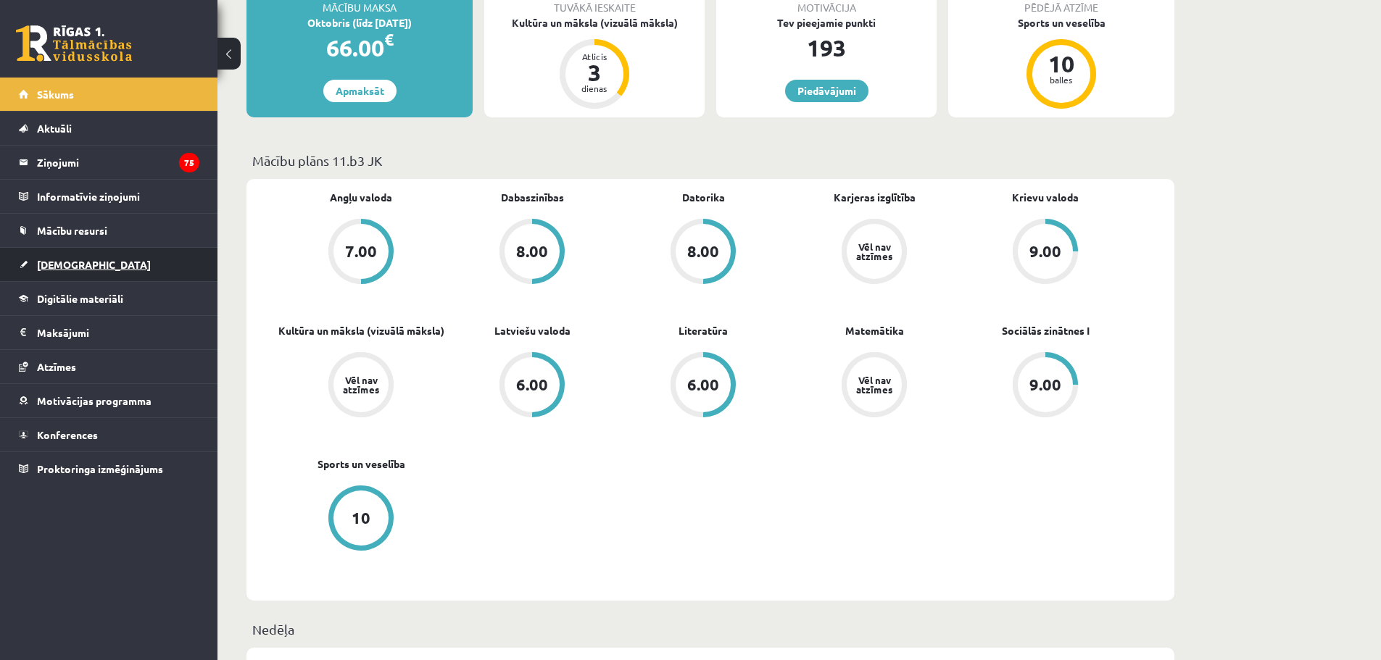 This screenshot has width=1381, height=660. What do you see at coordinates (360, 48) in the screenshot?
I see `div: 66.00` at bounding box center [360, 48].